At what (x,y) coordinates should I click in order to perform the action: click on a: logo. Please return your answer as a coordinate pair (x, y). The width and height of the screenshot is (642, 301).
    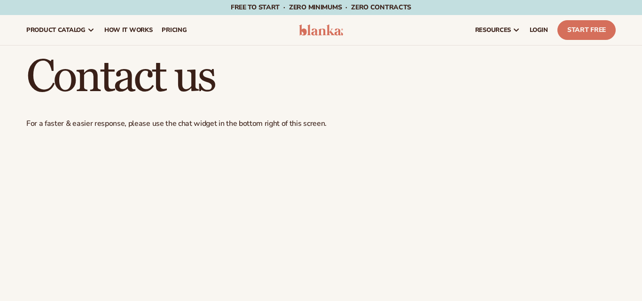
    Looking at the image, I should click on (321, 30).